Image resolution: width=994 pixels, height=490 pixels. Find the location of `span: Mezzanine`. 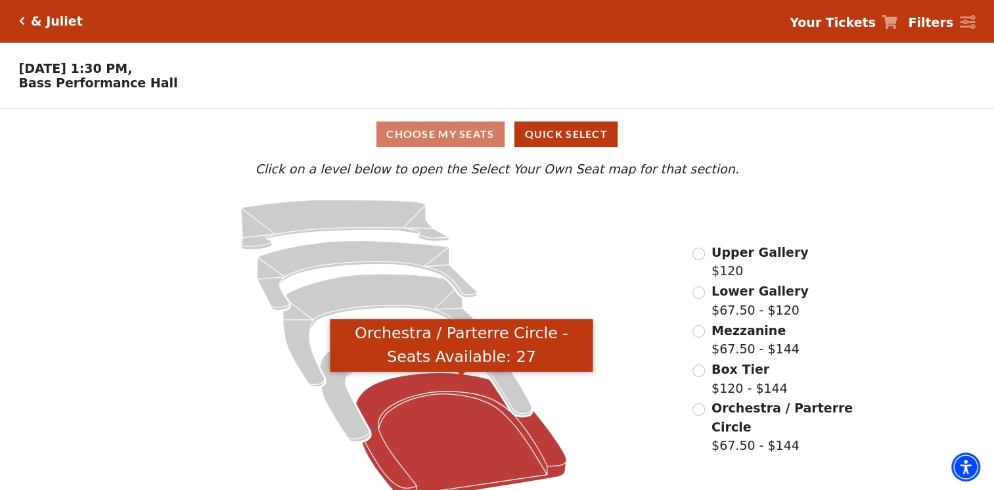

span: Mezzanine is located at coordinates (748, 330).